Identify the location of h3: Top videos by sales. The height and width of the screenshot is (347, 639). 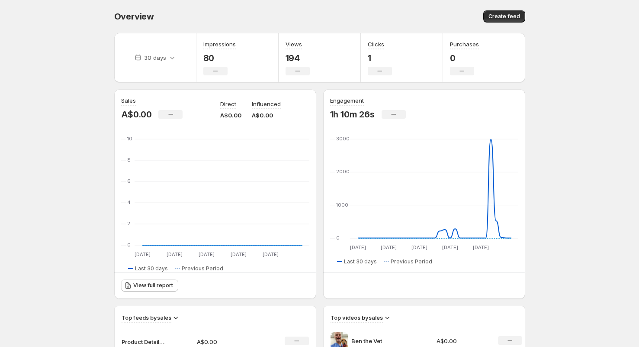
(356, 317).